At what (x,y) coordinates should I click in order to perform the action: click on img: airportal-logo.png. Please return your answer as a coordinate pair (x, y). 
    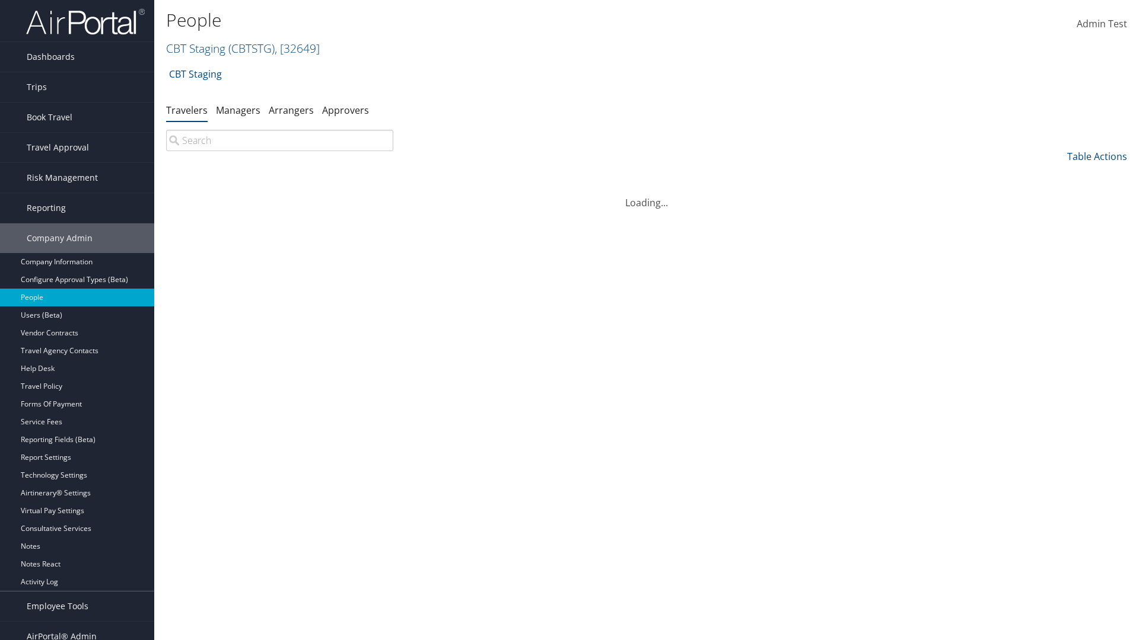
    Looking at the image, I should click on (85, 21).